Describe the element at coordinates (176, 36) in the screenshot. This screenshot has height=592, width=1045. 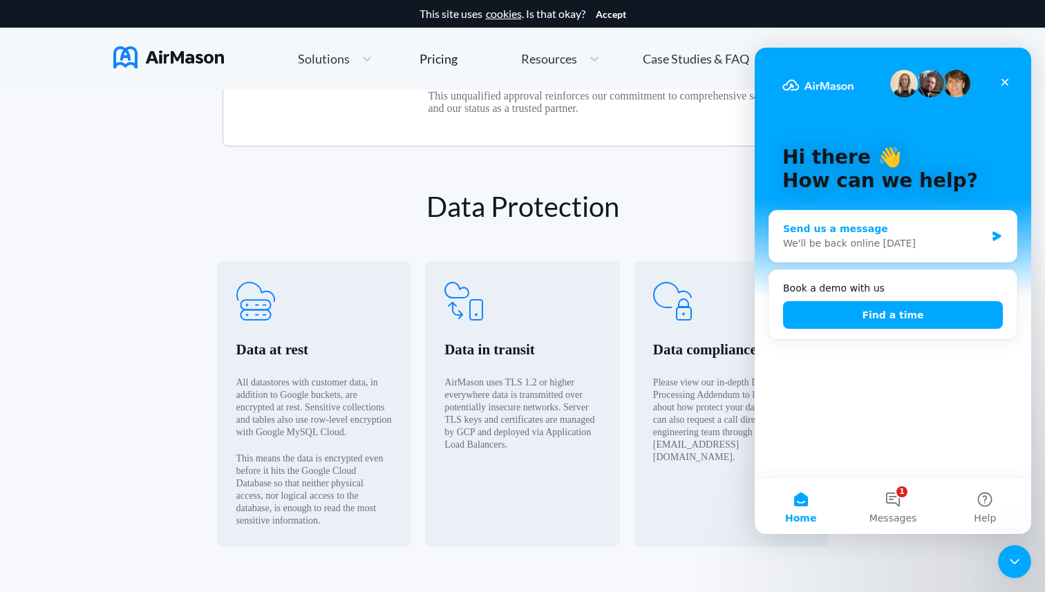
I see `img: Profile image for Ulysses` at that location.